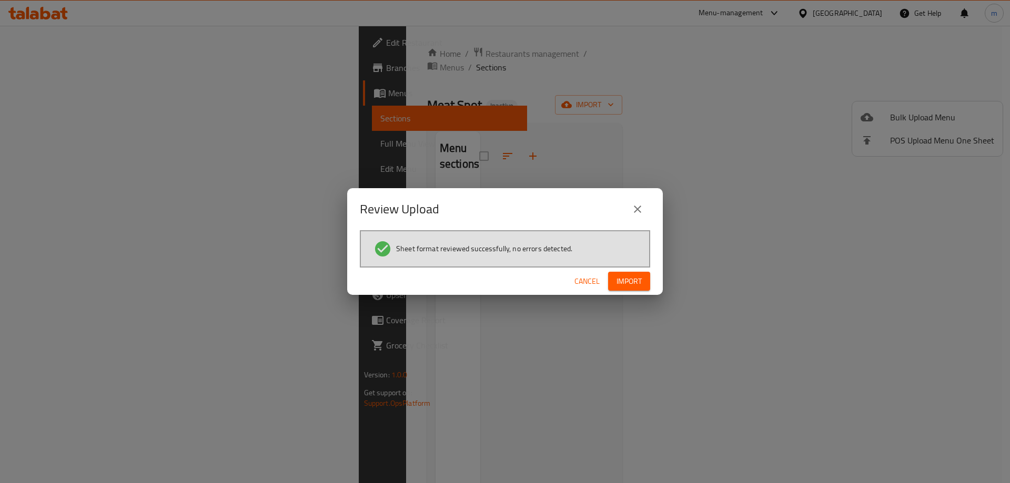 The width and height of the screenshot is (1010, 483). What do you see at coordinates (484, 249) in the screenshot?
I see `span: Sheet format reviewed successfully, no errors detected.` at bounding box center [484, 249].